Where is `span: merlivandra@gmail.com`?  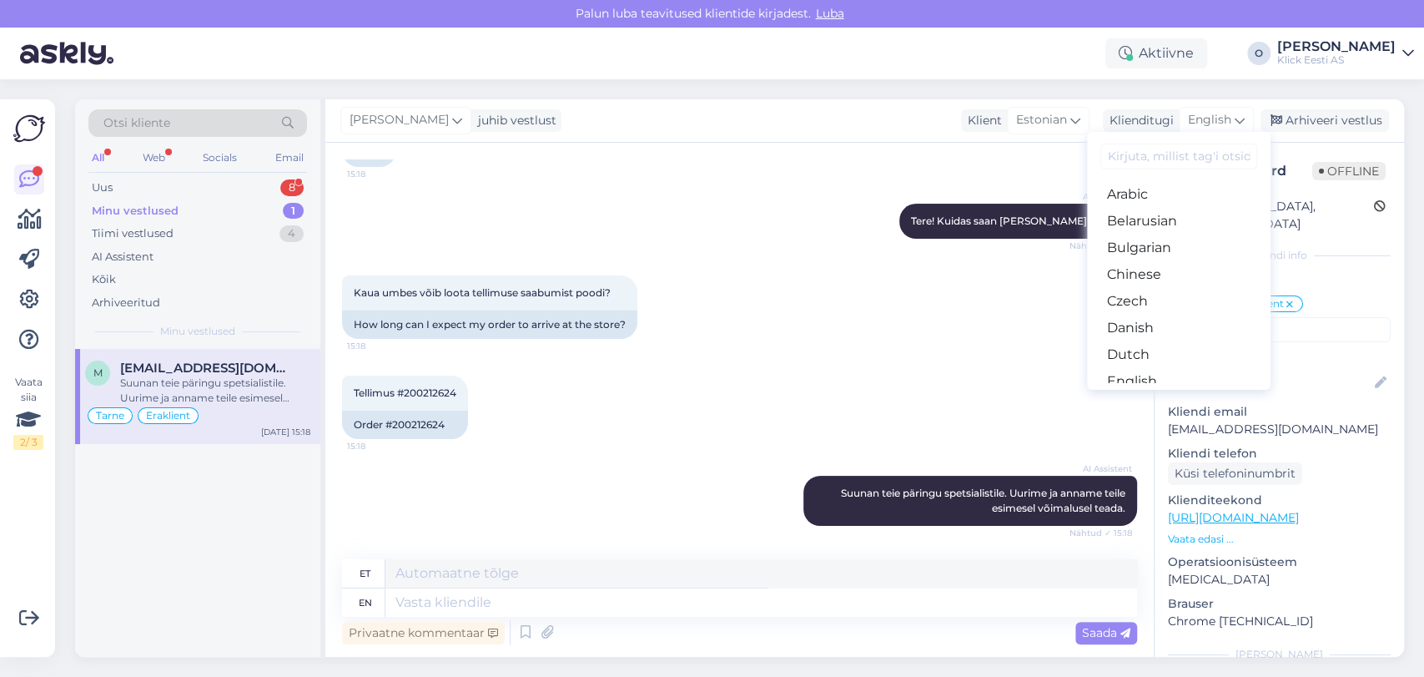 span: merlivandra@gmail.com is located at coordinates (207, 368).